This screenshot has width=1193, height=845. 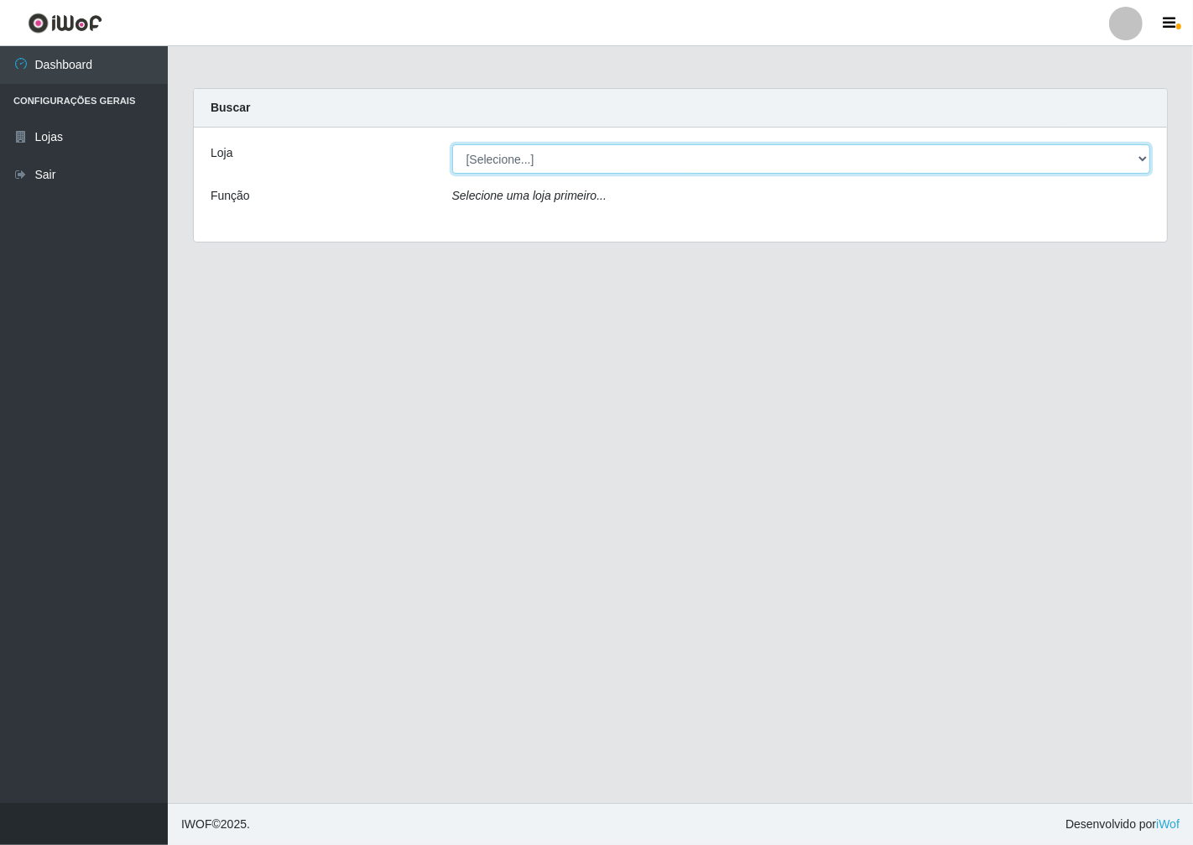 What do you see at coordinates (216, 824) in the screenshot?
I see `span: © 2025 .` at bounding box center [216, 824].